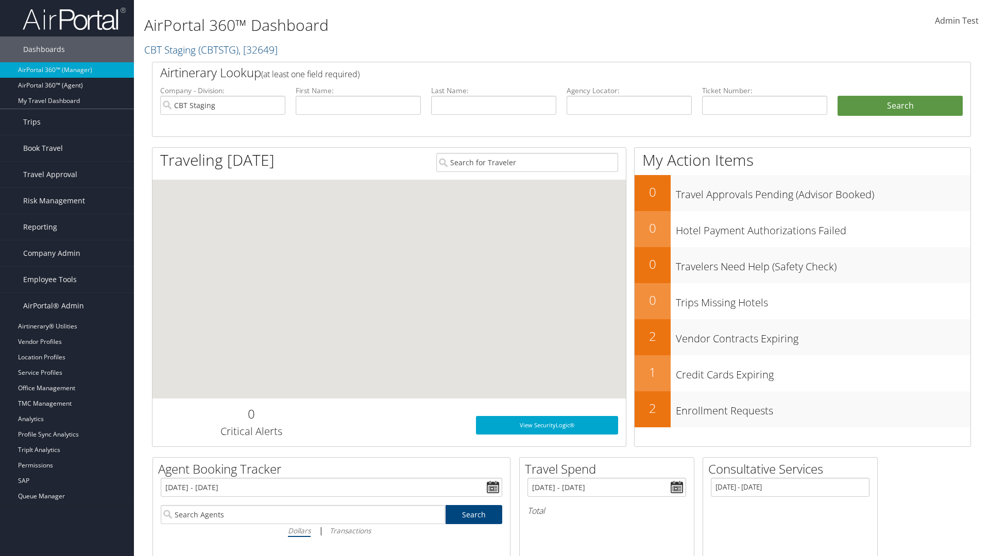  Describe the element at coordinates (54, 306) in the screenshot. I see `span: AirPortal® Admin` at that location.